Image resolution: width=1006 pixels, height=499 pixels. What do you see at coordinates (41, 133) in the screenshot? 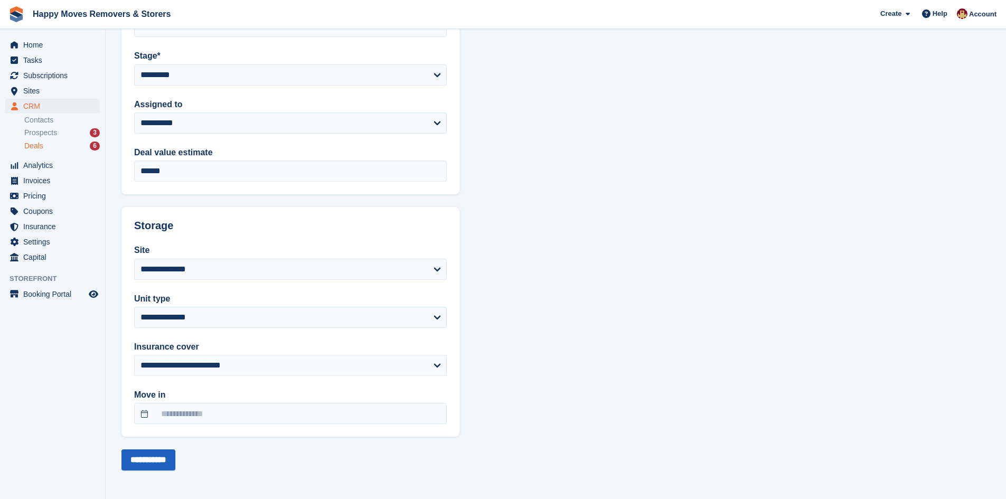
I see `span: Prospects` at bounding box center [41, 133].